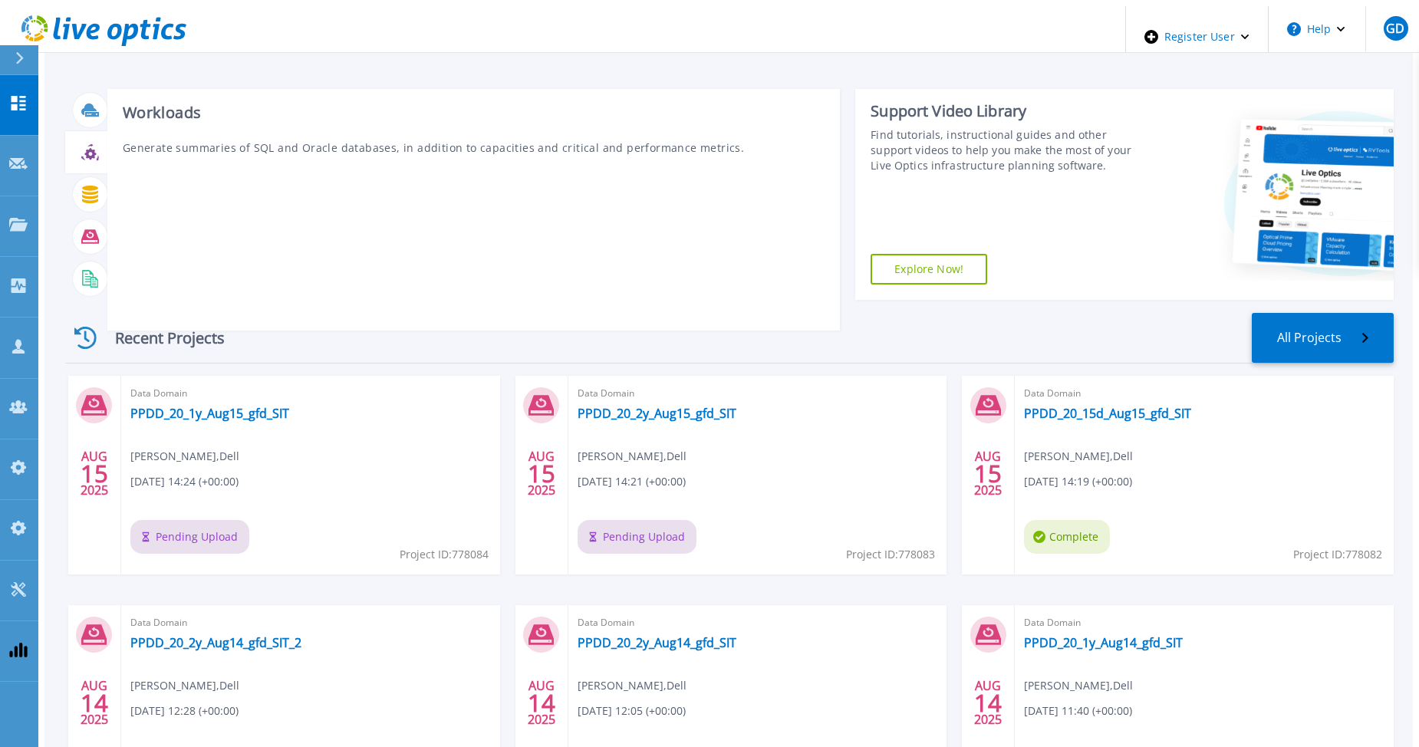 The image size is (1419, 747). What do you see at coordinates (1007, 111) in the screenshot?
I see `div: Support Video Library` at bounding box center [1007, 111].